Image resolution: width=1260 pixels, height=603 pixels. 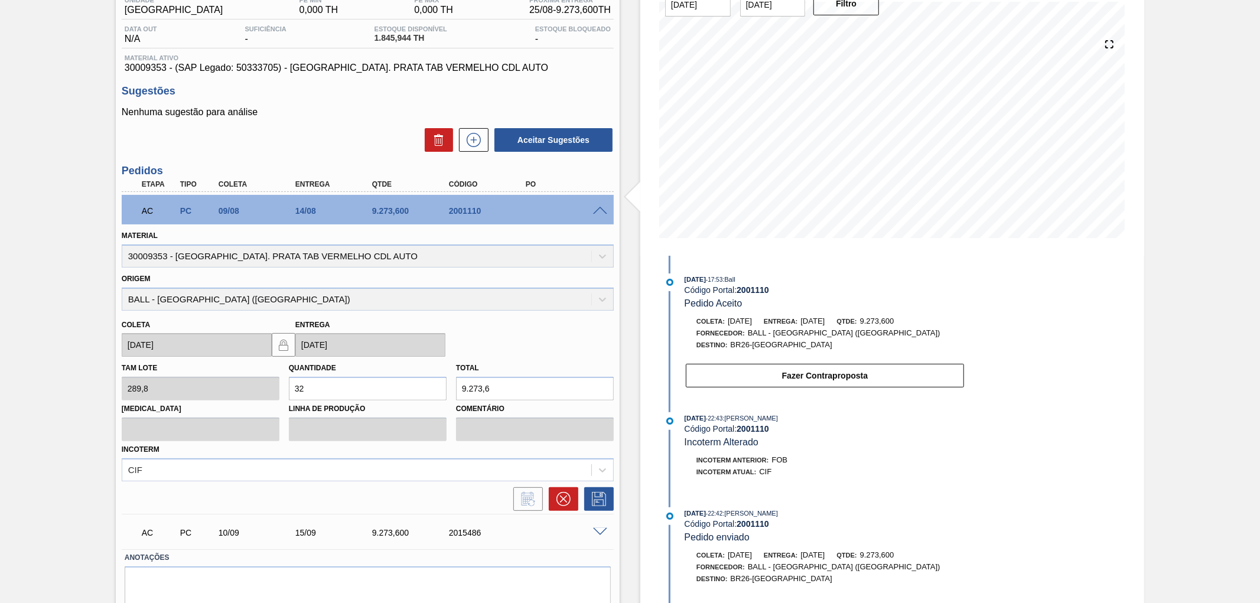 I want to click on span: Suficiência, so click(x=266, y=29).